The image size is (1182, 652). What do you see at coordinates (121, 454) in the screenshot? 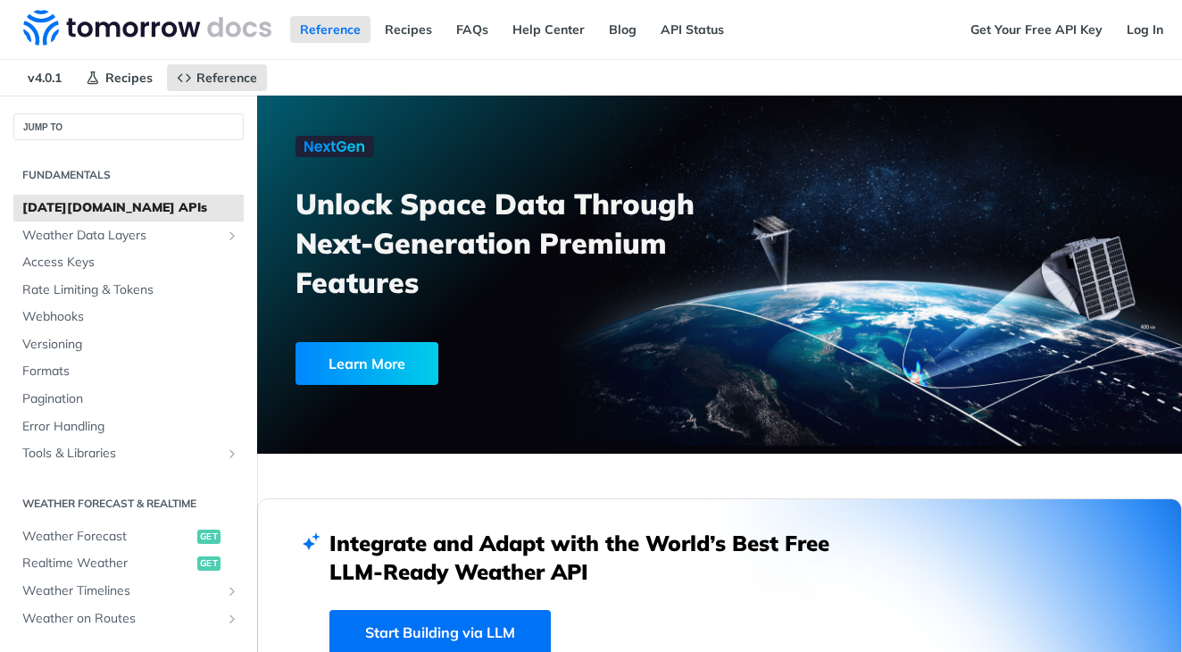
I see `span: Tools & Libraries` at bounding box center [121, 454].